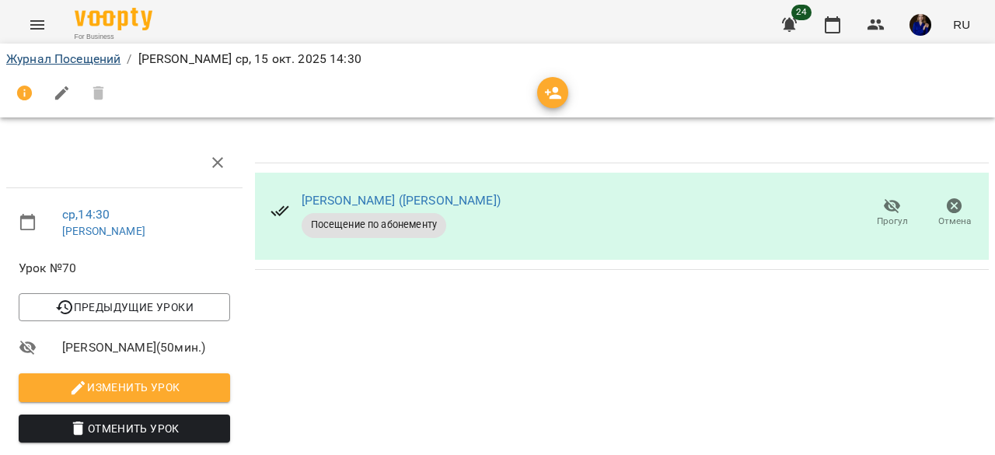 Image resolution: width=995 pixels, height=455 pixels. I want to click on span: Отменить Урок, so click(124, 428).